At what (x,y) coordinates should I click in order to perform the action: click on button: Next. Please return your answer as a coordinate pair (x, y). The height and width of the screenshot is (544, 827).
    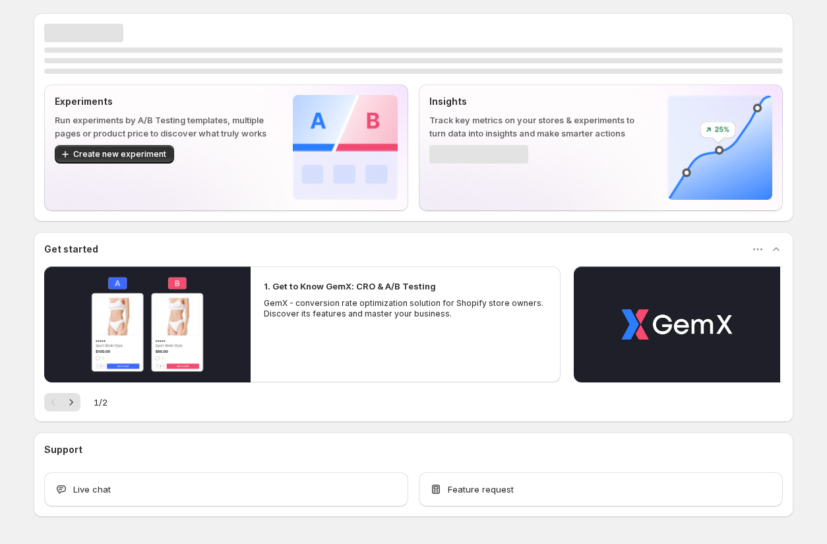
    Looking at the image, I should click on (71, 402).